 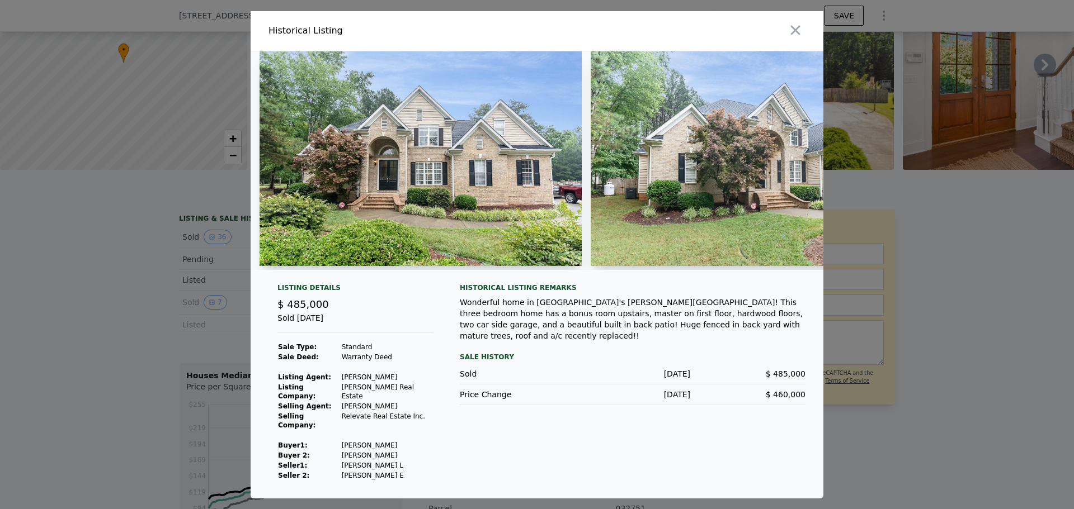 I want to click on td: Relevate Real Estate Inc., so click(x=387, y=421).